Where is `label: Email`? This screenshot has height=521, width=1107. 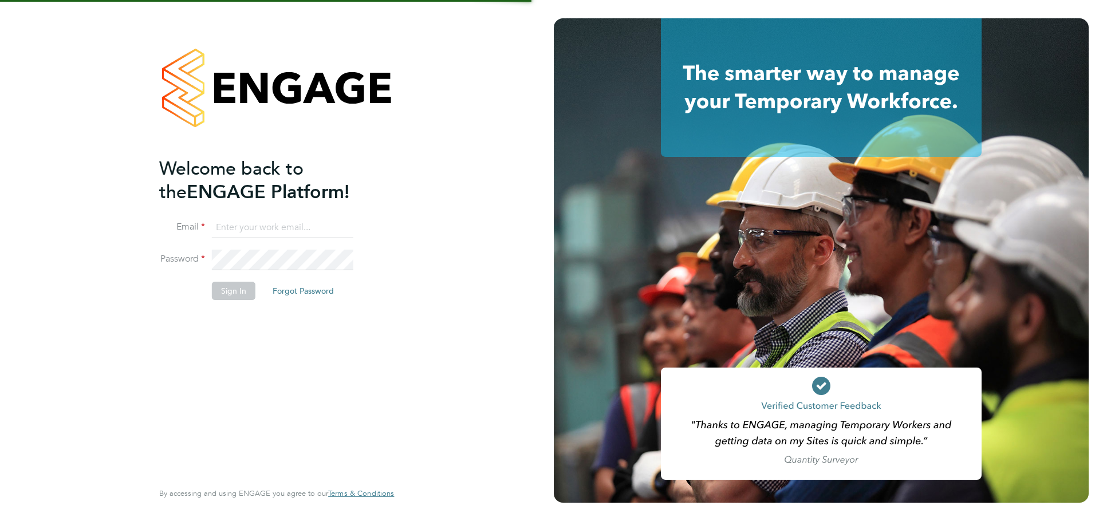 label: Email is located at coordinates (182, 227).